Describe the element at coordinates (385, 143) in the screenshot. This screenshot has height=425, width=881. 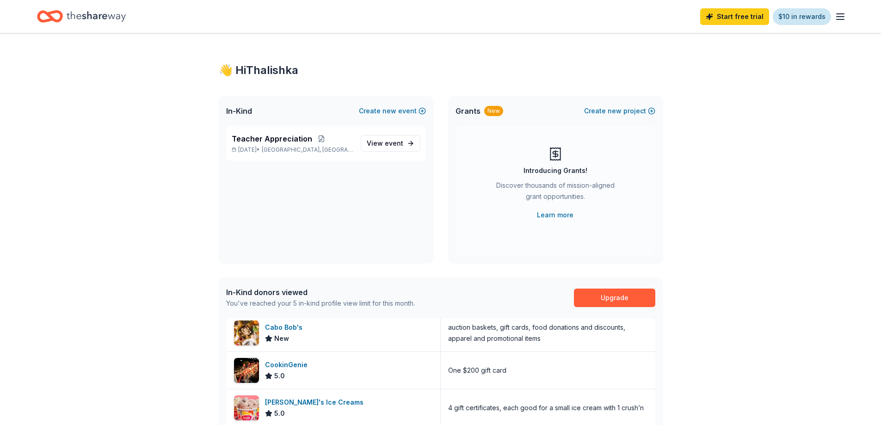
I see `span: View` at that location.